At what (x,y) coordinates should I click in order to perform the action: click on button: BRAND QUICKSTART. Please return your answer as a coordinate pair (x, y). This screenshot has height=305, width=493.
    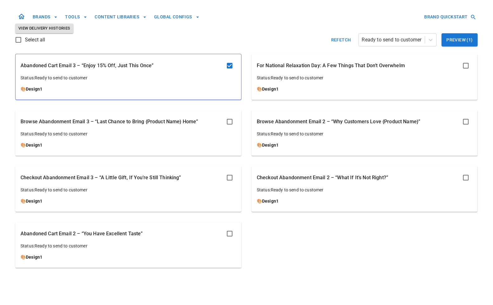
    Looking at the image, I should click on (450, 17).